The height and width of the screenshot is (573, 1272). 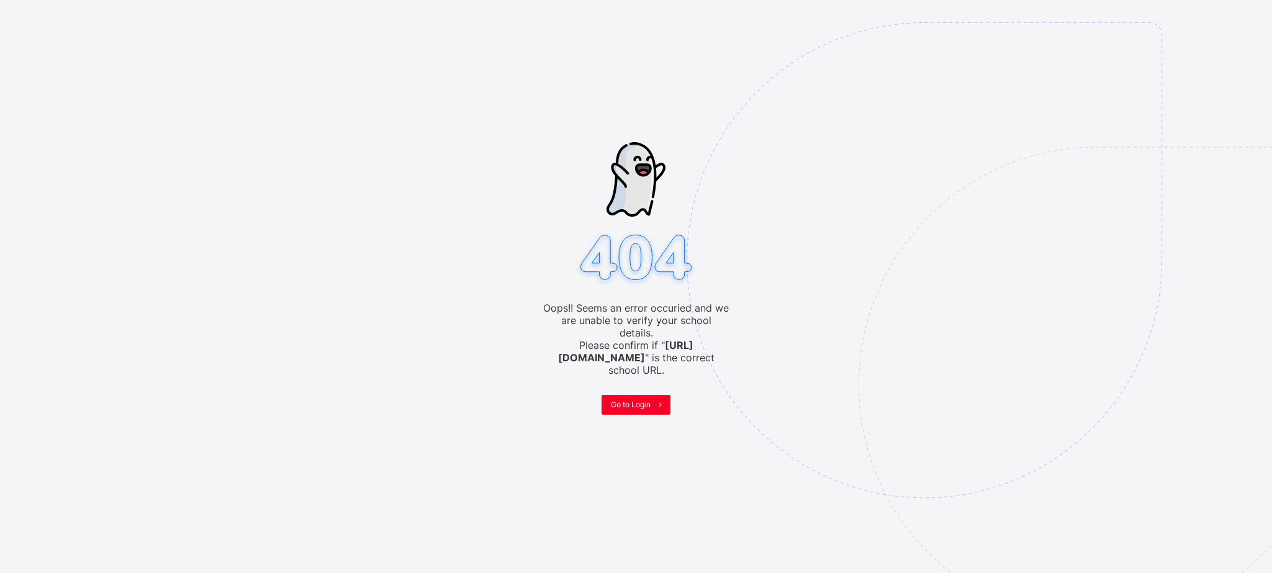 What do you see at coordinates (636, 357) in the screenshot?
I see `span: Please confirm if " " is the correct school URL.` at bounding box center [636, 357].